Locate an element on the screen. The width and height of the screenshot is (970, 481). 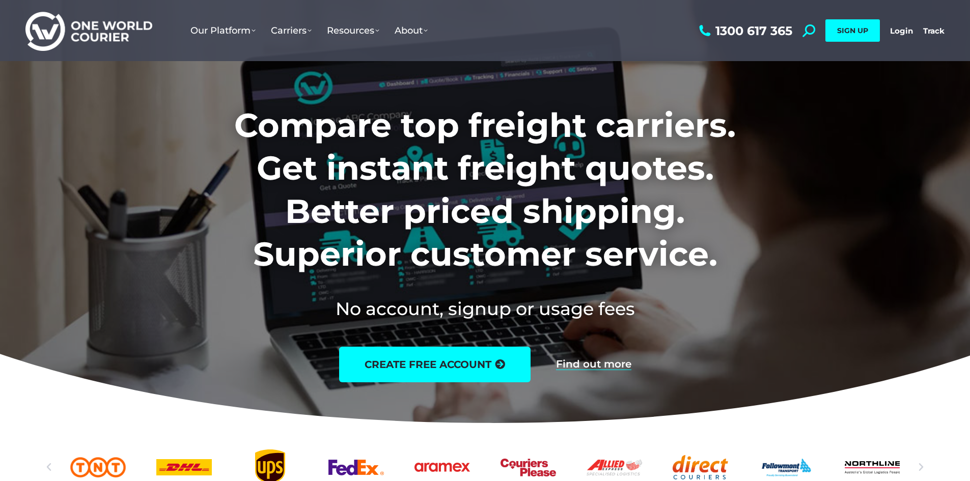
a: Carriers is located at coordinates (291, 31).